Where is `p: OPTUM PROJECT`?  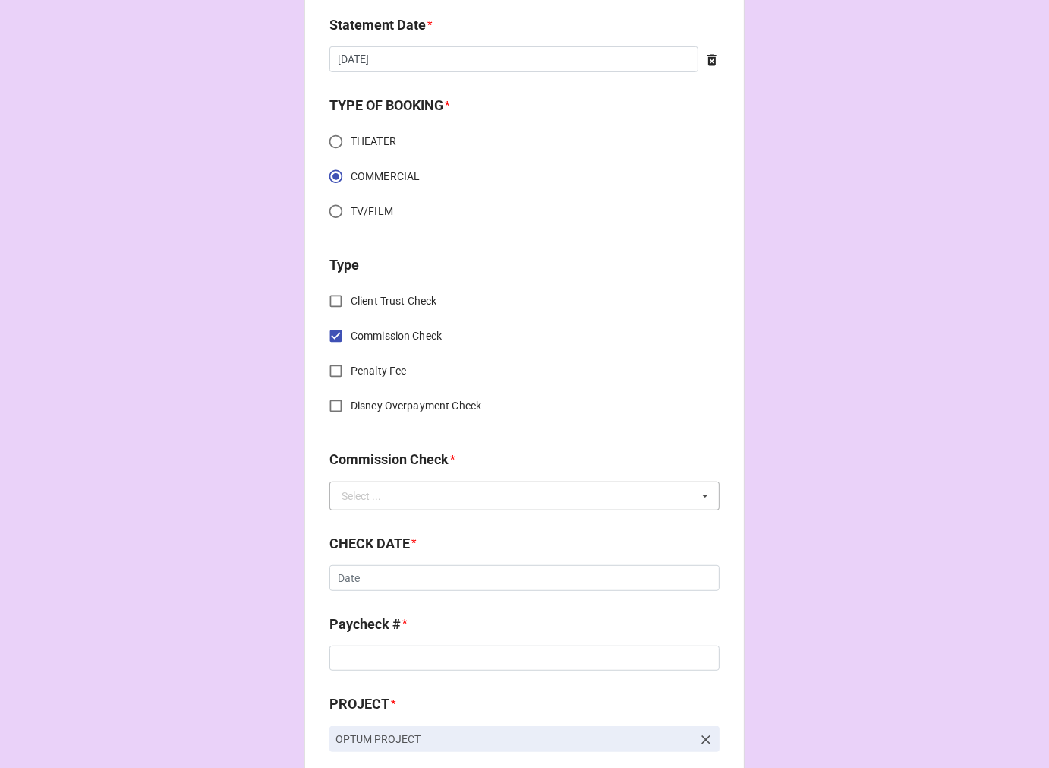 p: OPTUM PROJECT is located at coordinates (514, 739).